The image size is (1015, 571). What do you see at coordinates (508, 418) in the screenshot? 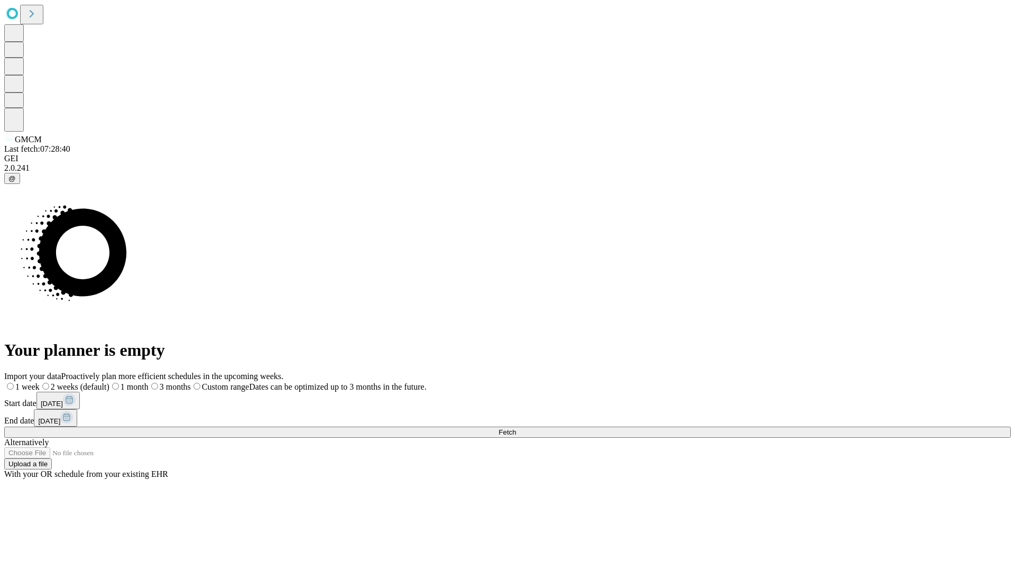
I see `div: End date` at bounding box center [508, 418].